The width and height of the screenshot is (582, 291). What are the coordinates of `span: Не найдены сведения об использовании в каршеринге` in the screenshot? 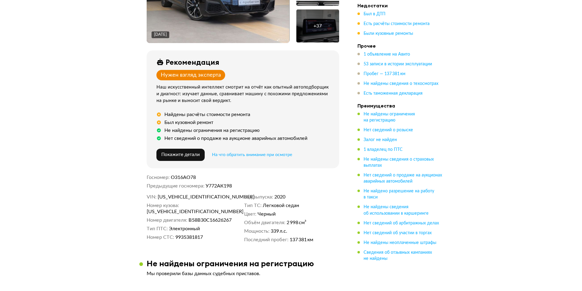 It's located at (396, 210).